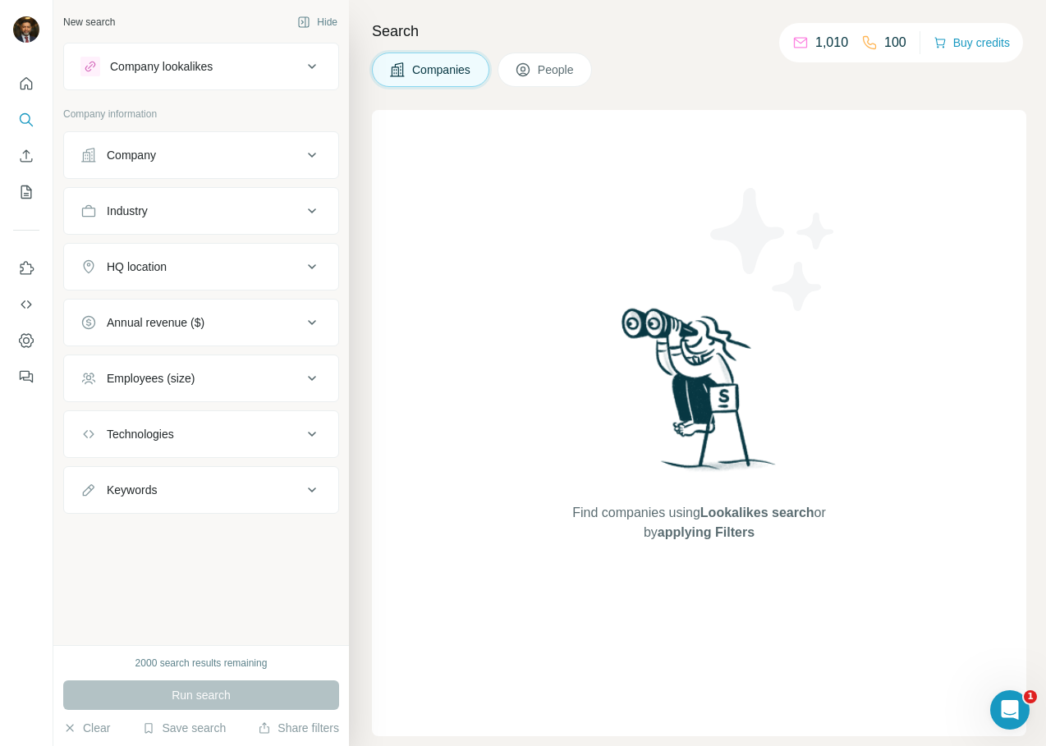  I want to click on span: Lookalikes search, so click(757, 512).